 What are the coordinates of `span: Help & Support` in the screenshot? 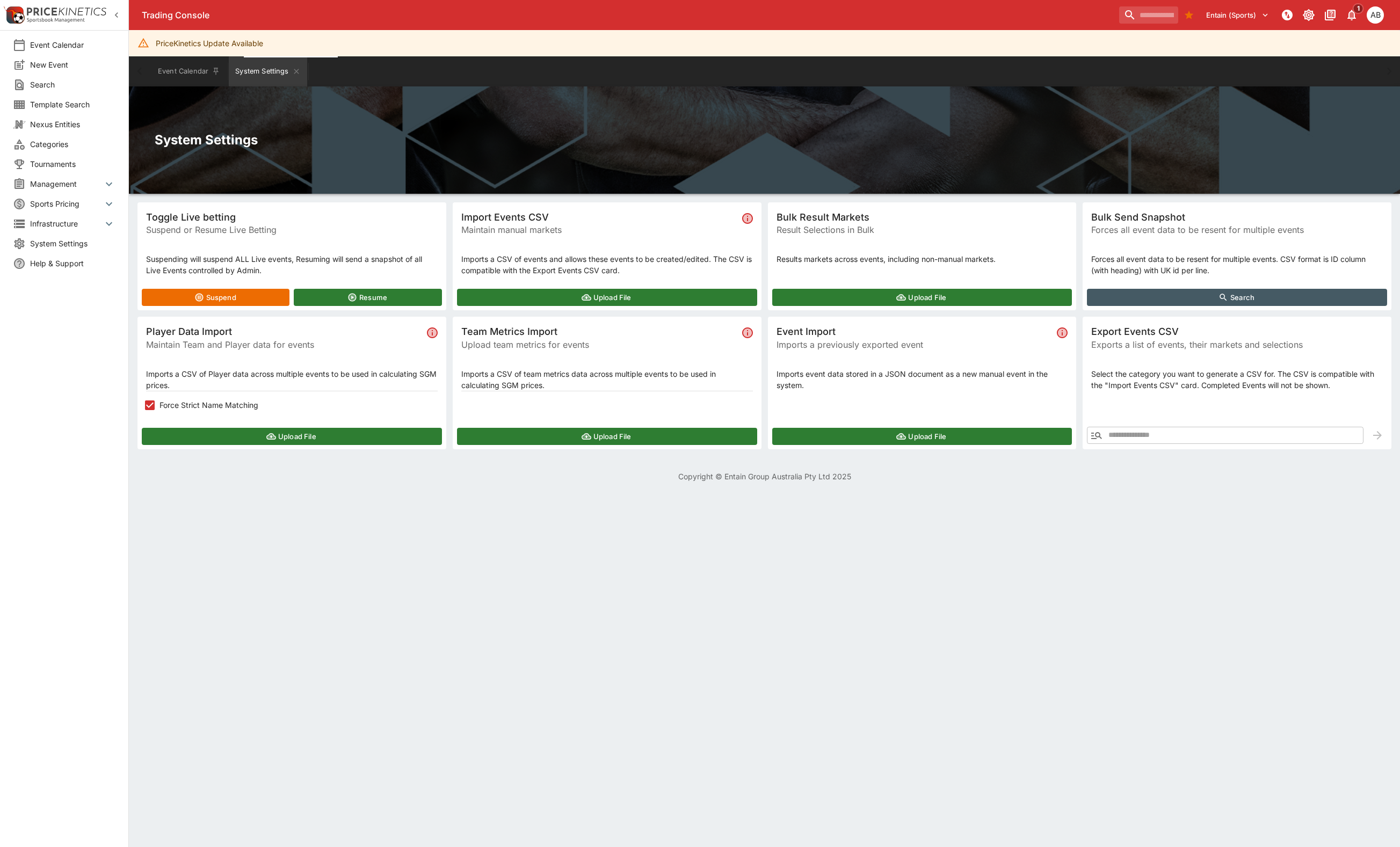 It's located at (73, 263).